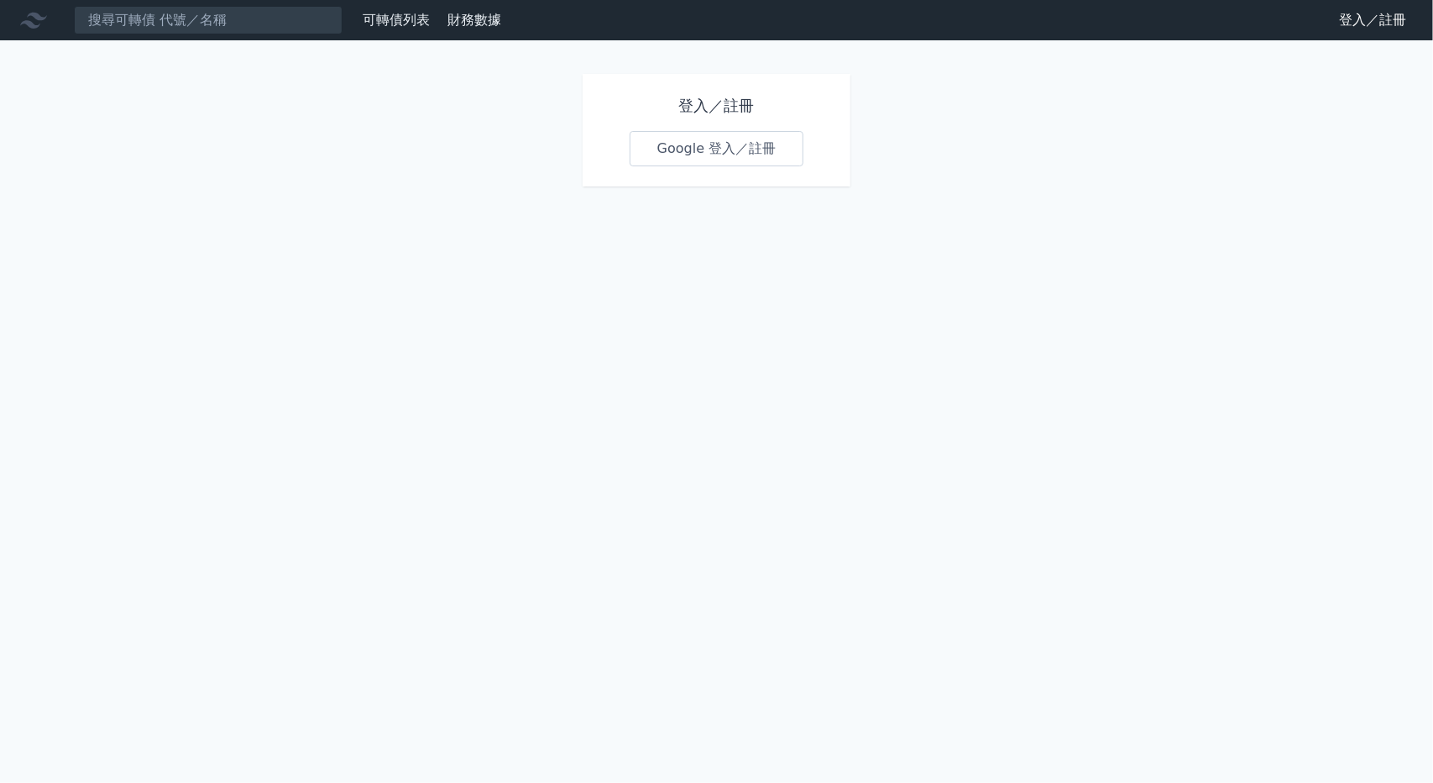  What do you see at coordinates (1373, 20) in the screenshot?
I see `a: 登入／註冊` at bounding box center [1373, 20].